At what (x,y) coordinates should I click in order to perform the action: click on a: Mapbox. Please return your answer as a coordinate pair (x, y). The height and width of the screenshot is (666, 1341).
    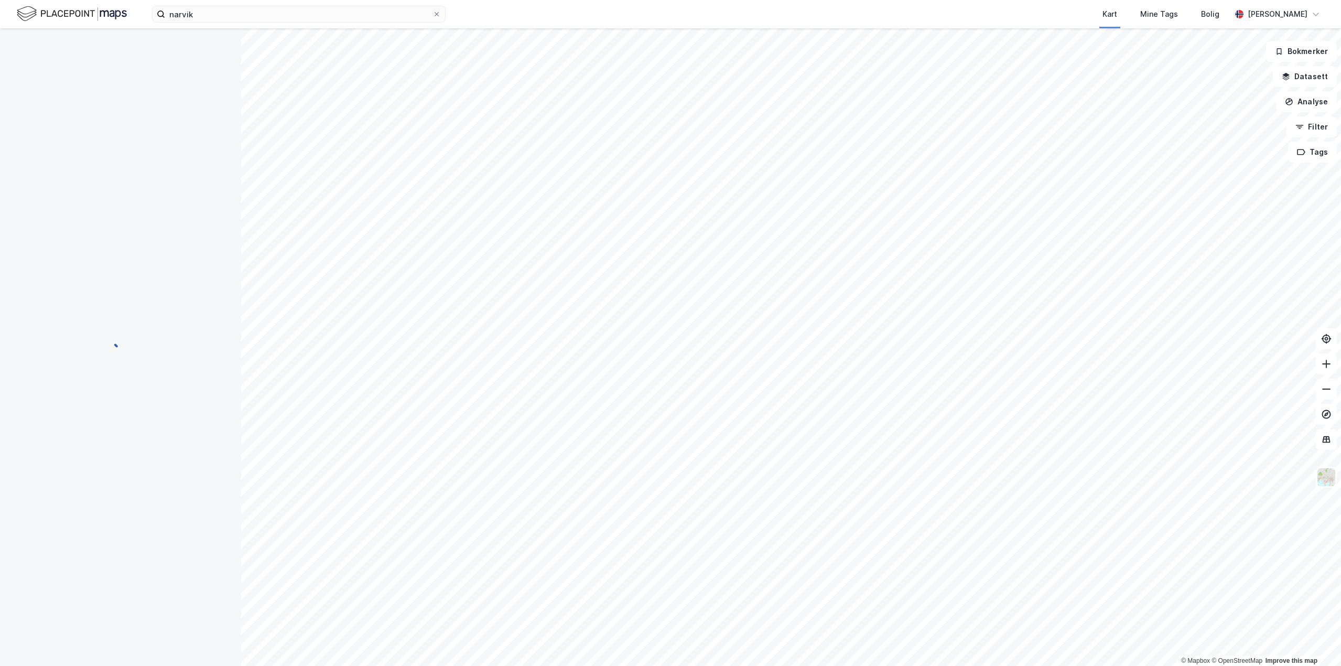
    Looking at the image, I should click on (1195, 660).